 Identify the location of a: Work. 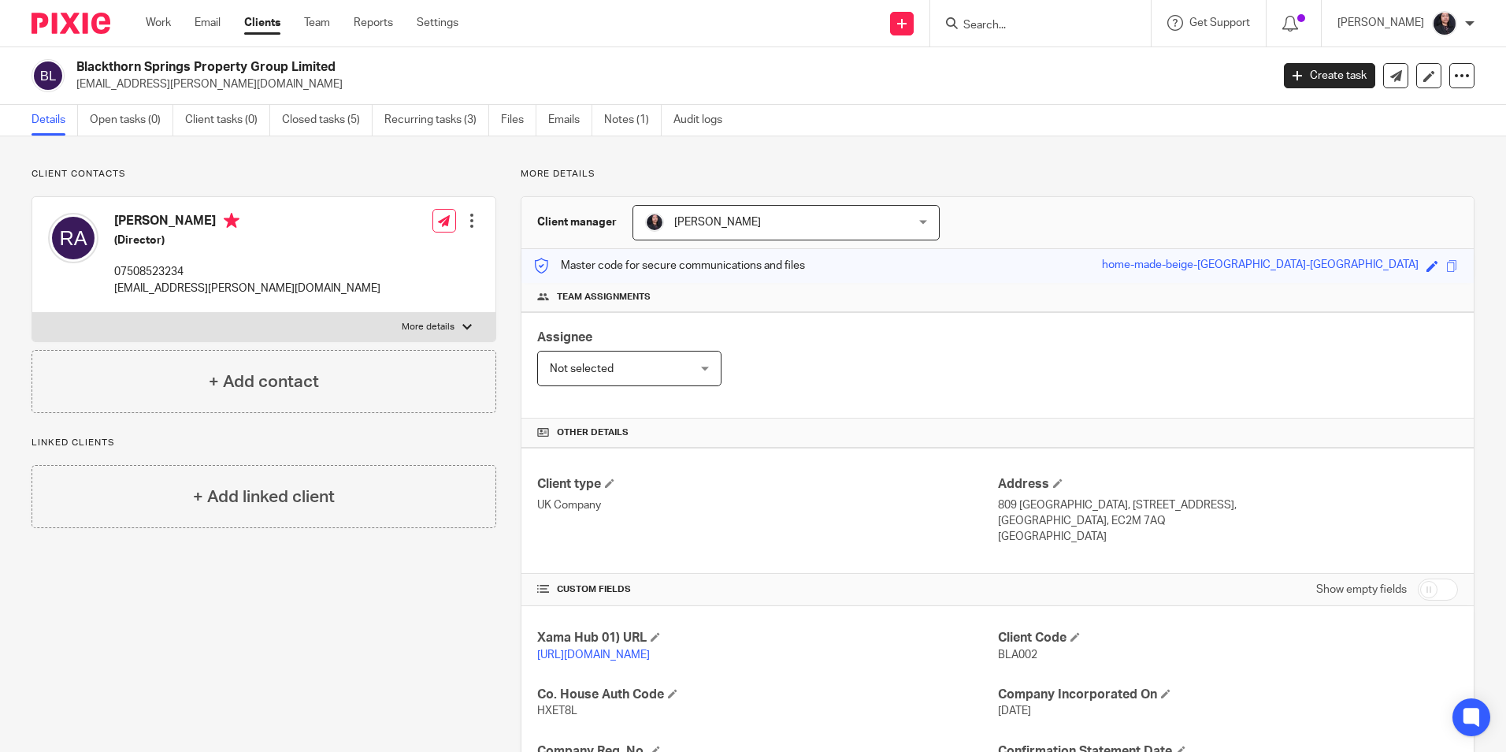
(158, 23).